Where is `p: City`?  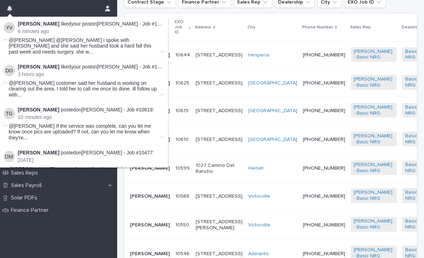
p: City is located at coordinates (252, 27).